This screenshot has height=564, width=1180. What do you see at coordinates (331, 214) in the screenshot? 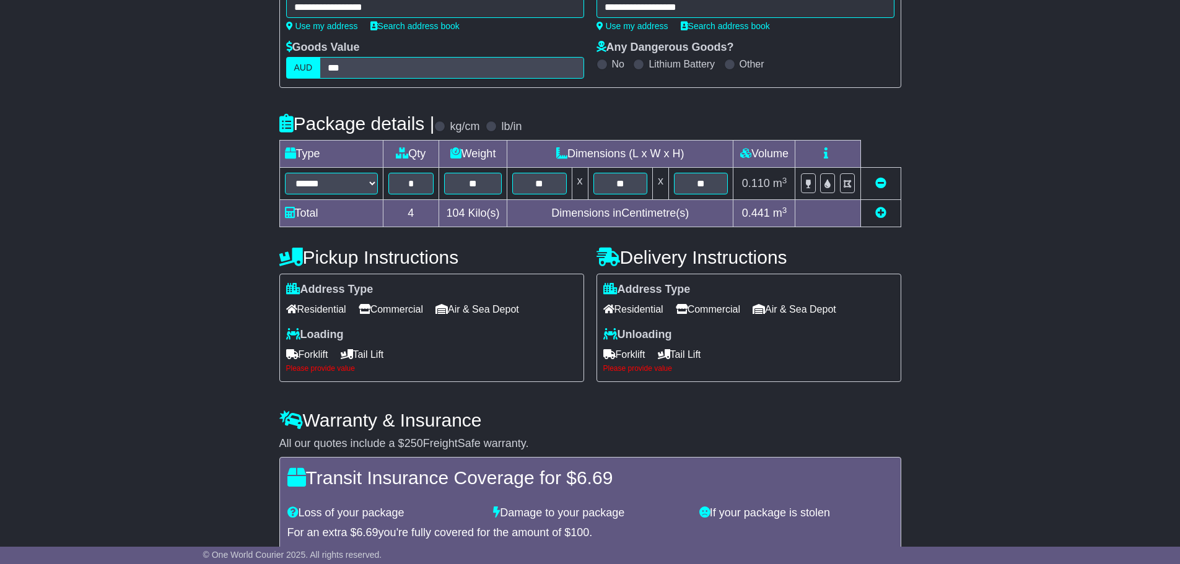
I see `td: Total` at bounding box center [331, 214].